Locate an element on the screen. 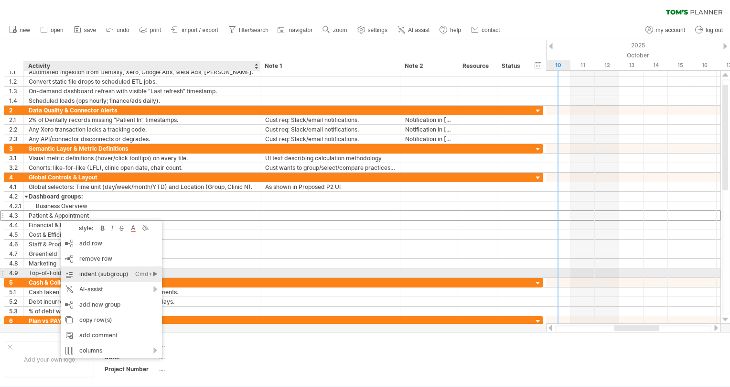  span: zoom is located at coordinates (340, 30).